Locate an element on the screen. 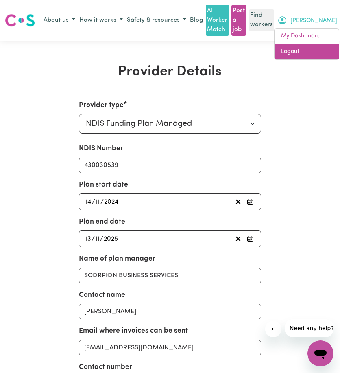 This screenshot has width=340, height=373. input: e.g. MyPlanManager Pty. Ltd. is located at coordinates (170, 276).